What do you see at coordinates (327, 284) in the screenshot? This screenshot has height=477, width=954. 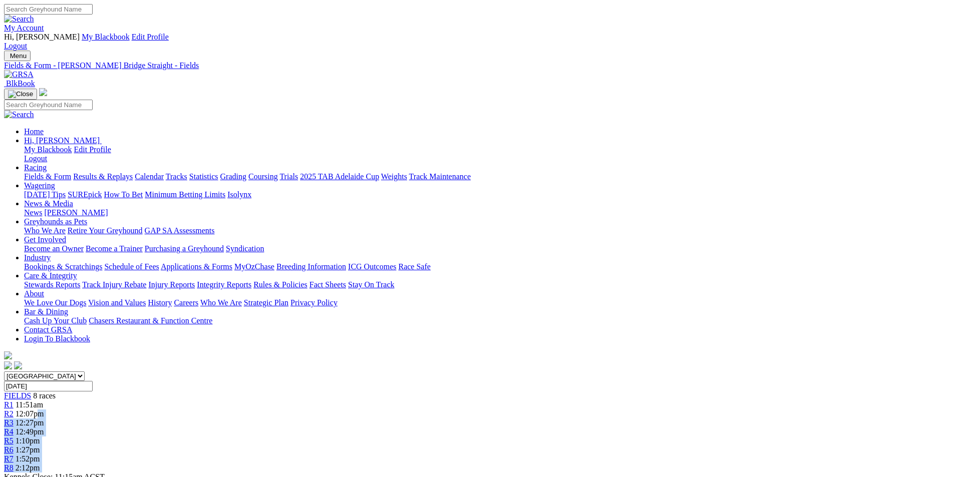 I see `a: Fact Sheets` at bounding box center [327, 284].